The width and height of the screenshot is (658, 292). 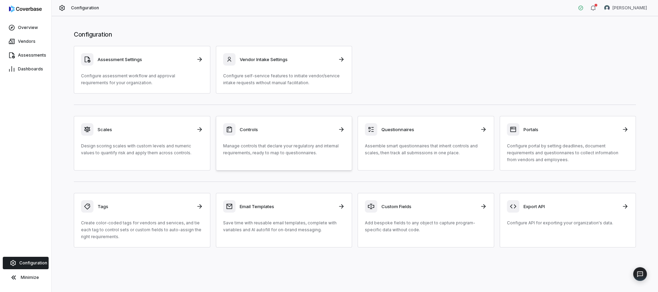 I want to click on p: Configure API for exporting your organization's data., so click(x=568, y=223).